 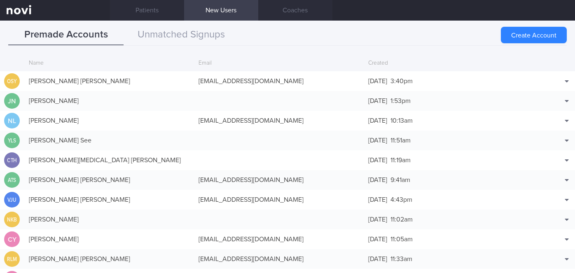 What do you see at coordinates (401, 259) in the screenshot?
I see `span: 11:33am` at bounding box center [401, 259].